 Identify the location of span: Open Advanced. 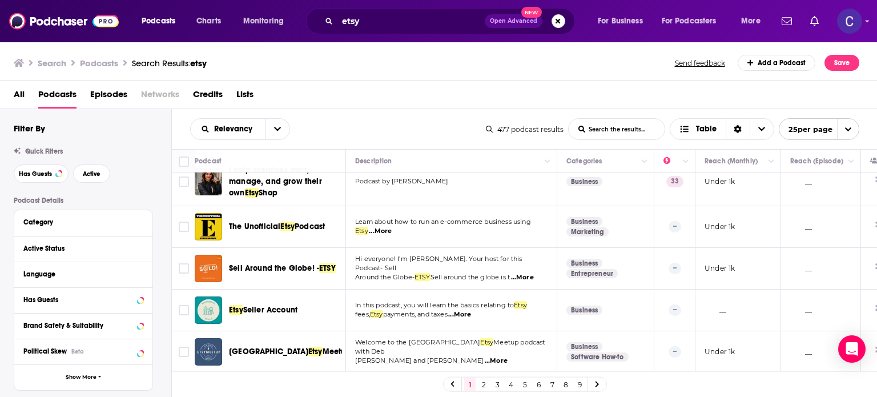
(513, 21).